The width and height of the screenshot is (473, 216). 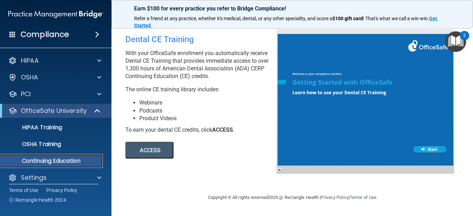 What do you see at coordinates (455, 41) in the screenshot?
I see `button: Open Resource Center, 2 new notifications` at bounding box center [455, 41].